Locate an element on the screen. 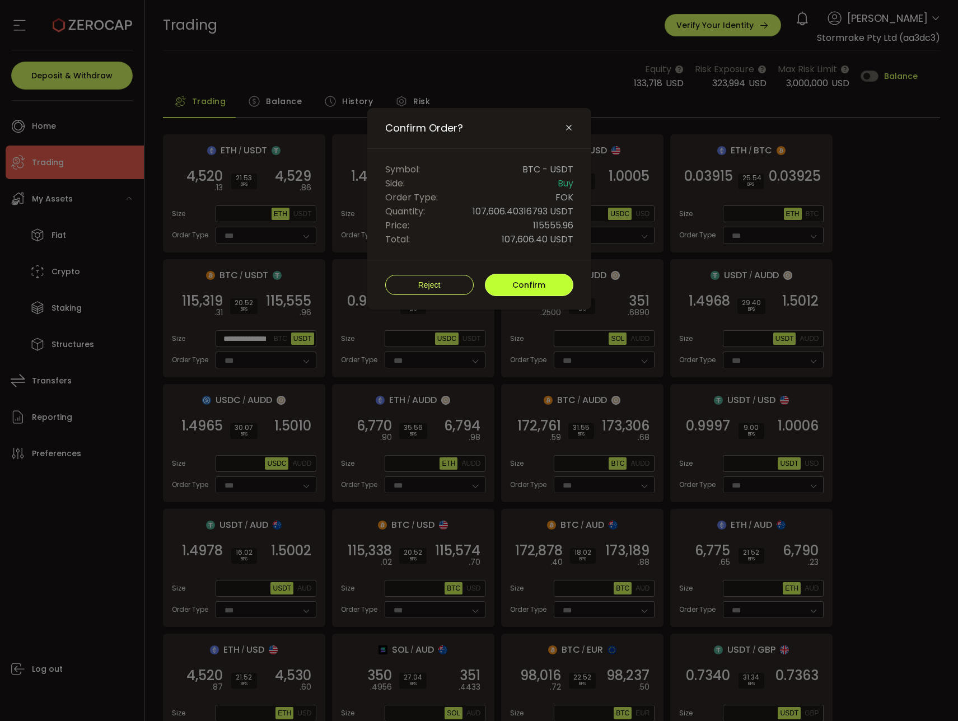  span: Order Type: is located at coordinates (412, 197).